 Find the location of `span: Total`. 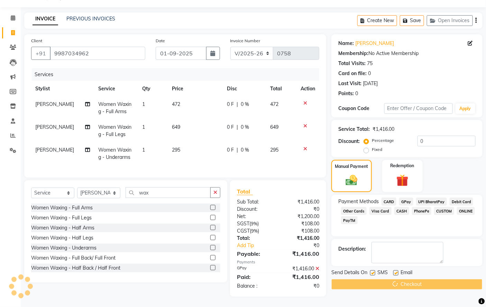

span: Total is located at coordinates (245, 191).